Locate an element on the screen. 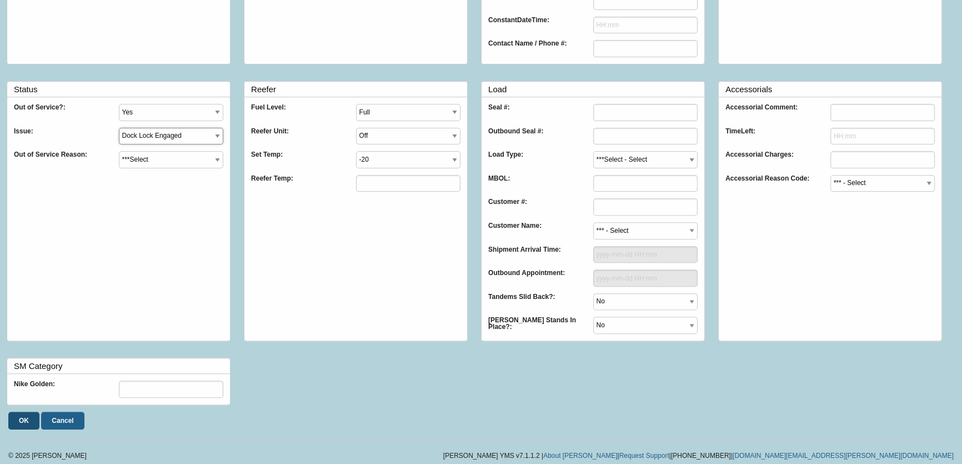  label: Accessorials is located at coordinates (833, 89).